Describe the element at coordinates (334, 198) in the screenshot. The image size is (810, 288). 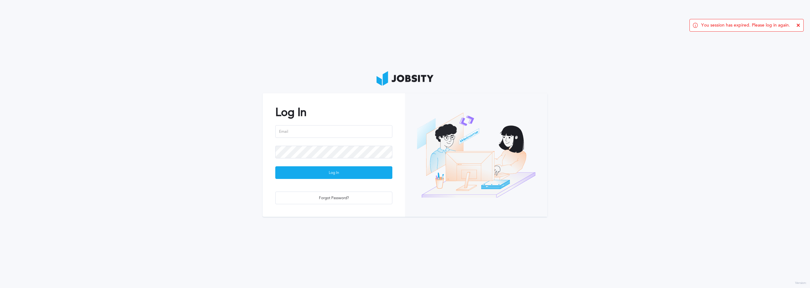
I see `div: Forgot Password?` at that location.